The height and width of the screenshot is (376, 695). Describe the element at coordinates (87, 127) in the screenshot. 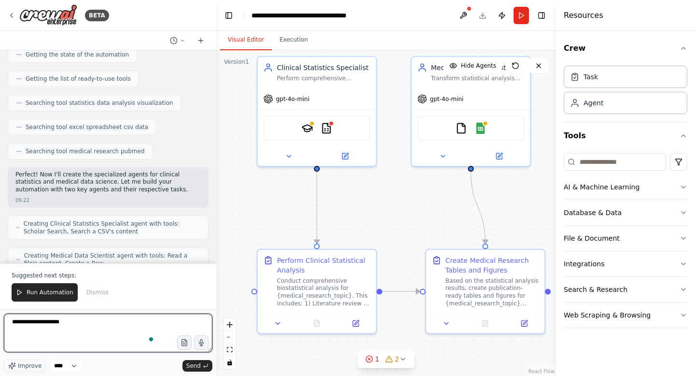

I see `span: Searching tool excel spreadsheet csv data` at that location.